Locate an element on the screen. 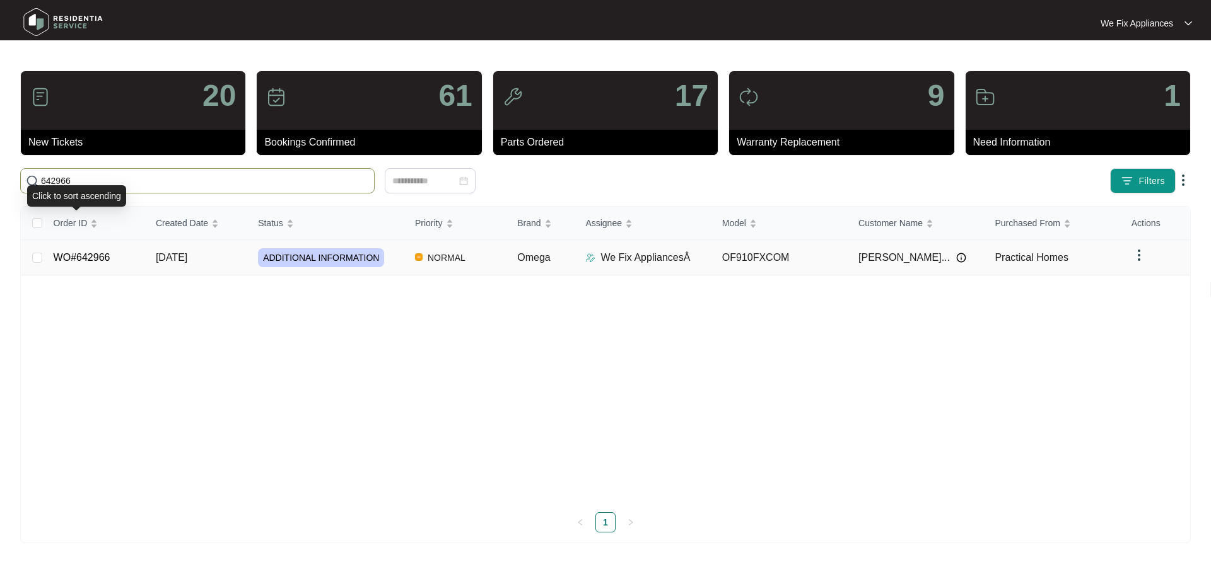 The image size is (1211, 579). p: 20 is located at coordinates (219, 96).